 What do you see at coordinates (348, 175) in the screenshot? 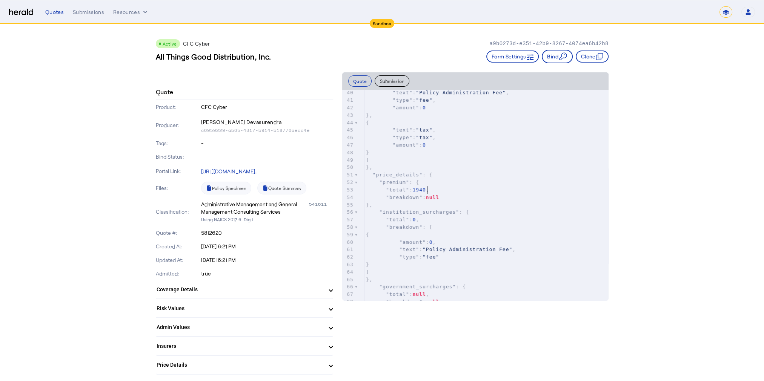
I see `div: 51` at bounding box center [348, 175].